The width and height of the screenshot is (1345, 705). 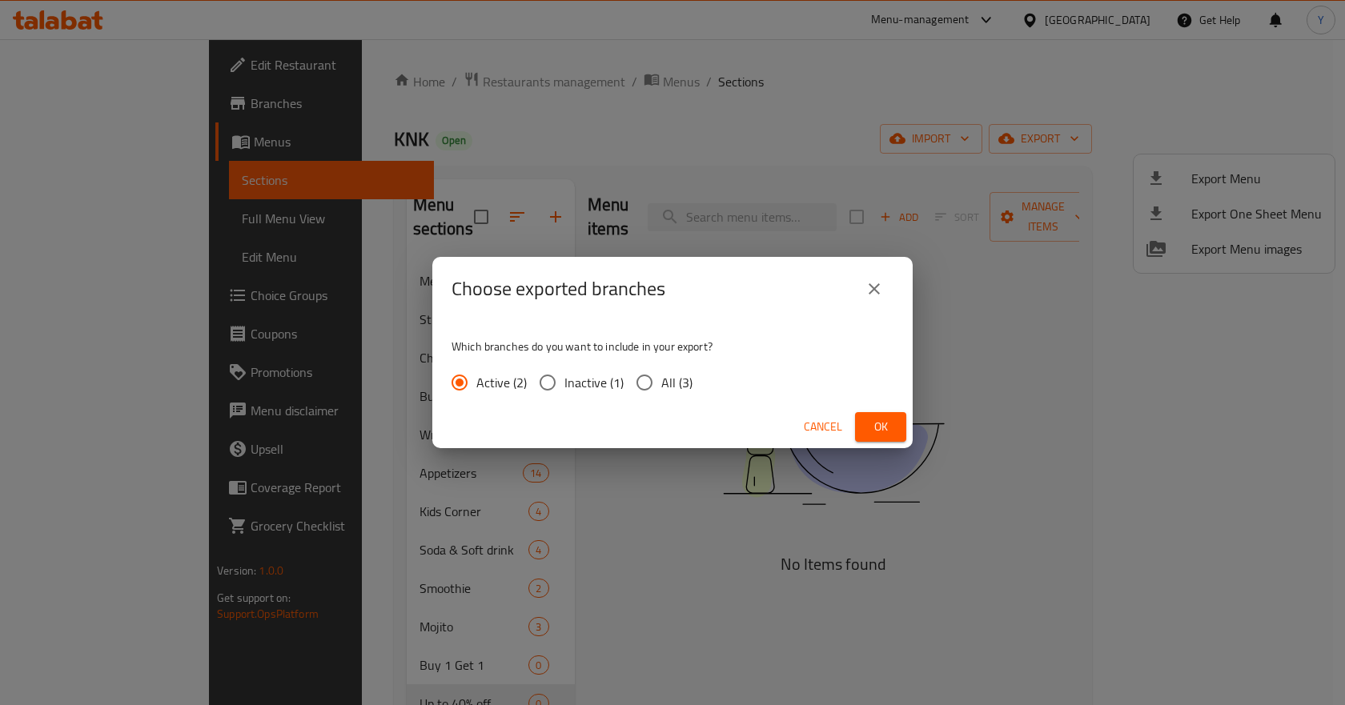 I want to click on span: Active (2), so click(x=501, y=383).